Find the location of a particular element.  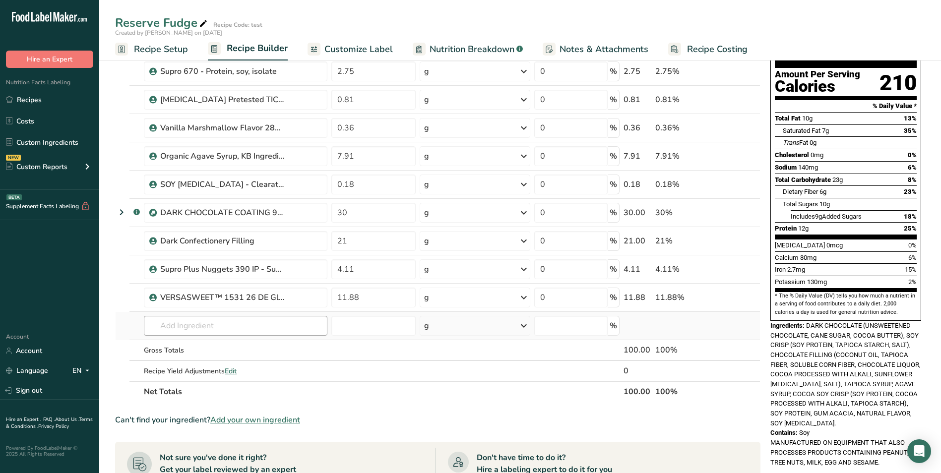

span: Recipe Builder is located at coordinates (257, 48).